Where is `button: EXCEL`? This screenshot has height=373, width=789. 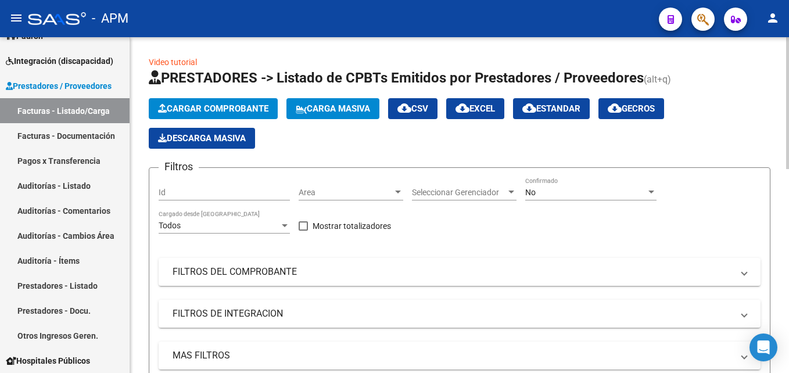 button: EXCEL is located at coordinates (475, 109).